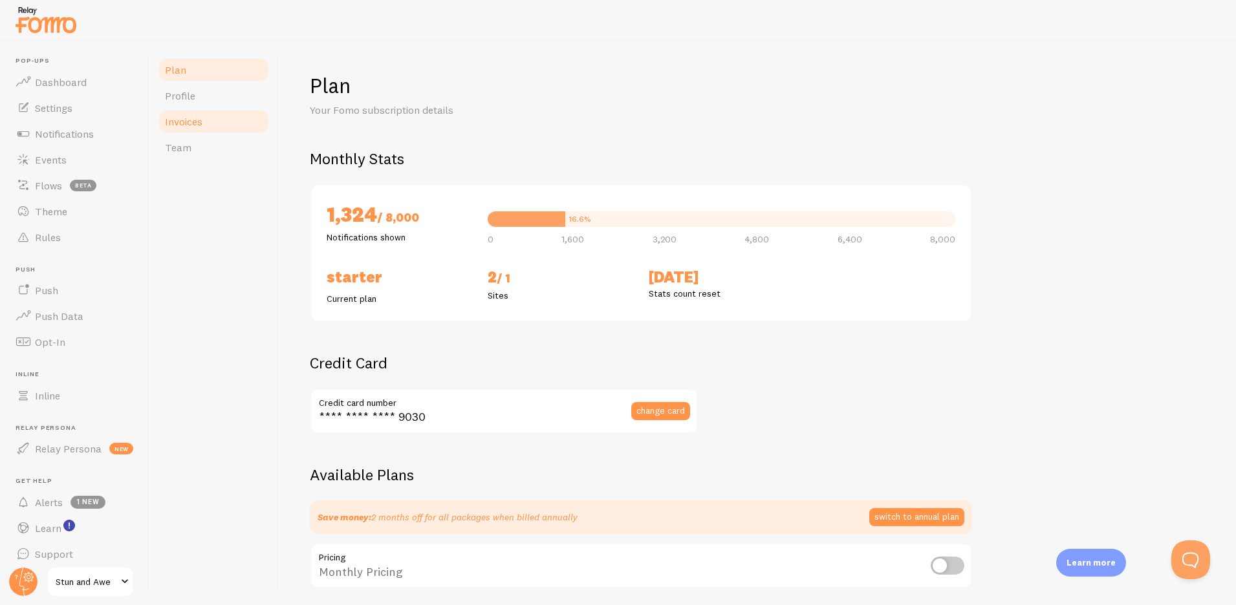 The width and height of the screenshot is (1236, 605). Describe the element at coordinates (74, 528) in the screenshot. I see `a: Learn` at that location.